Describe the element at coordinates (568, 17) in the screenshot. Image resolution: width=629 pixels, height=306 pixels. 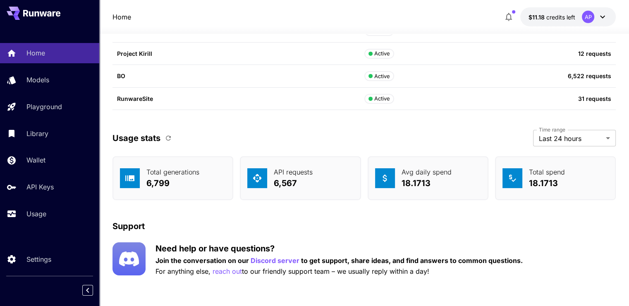
I see `button: $11.18029AP` at that location.